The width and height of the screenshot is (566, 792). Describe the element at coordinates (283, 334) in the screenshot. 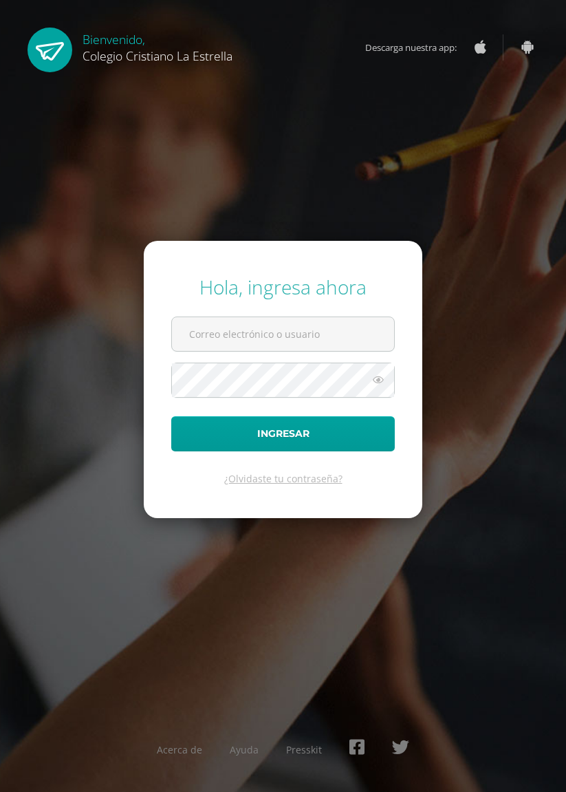

I see `input: Correo electrónico o usuario` at that location.